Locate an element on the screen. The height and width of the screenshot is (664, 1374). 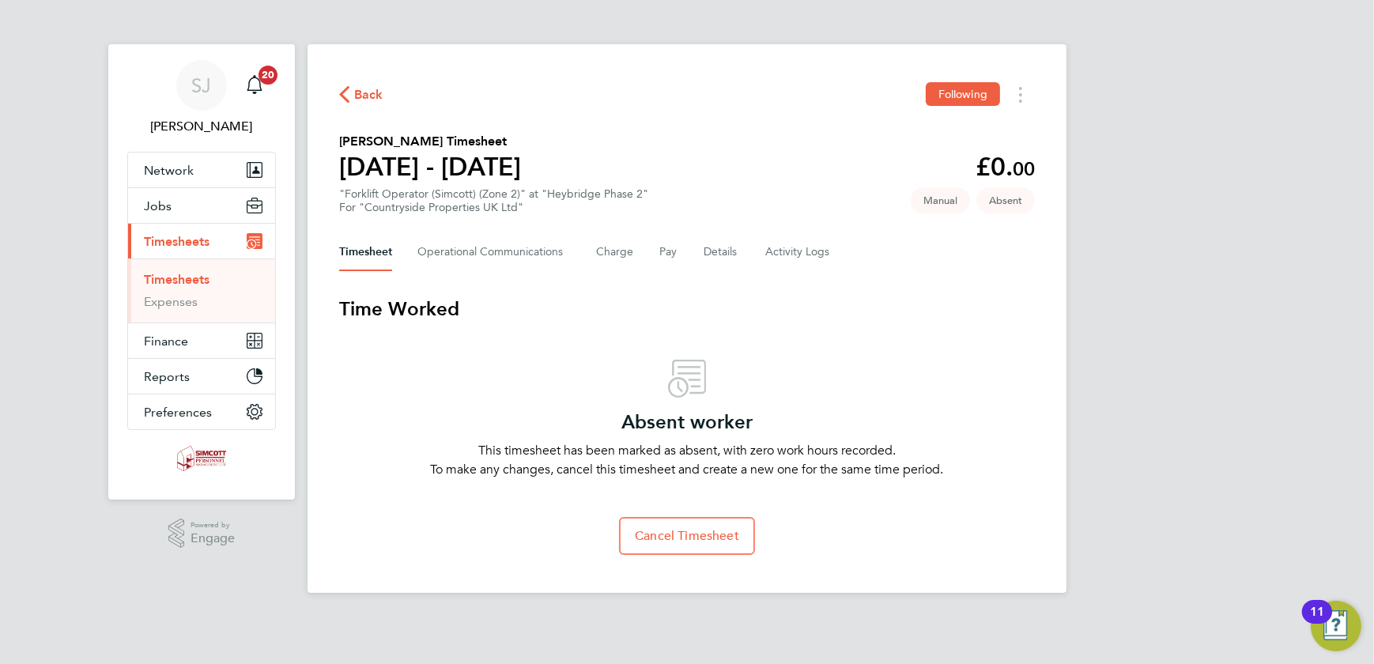
p: To make any changes, cancel this timesheet and create a new one for the same time period. is located at coordinates (687, 470).